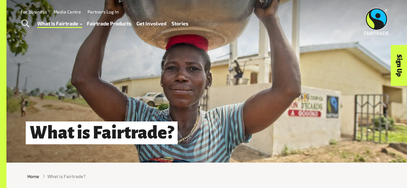  I want to click on a: What is Fairtrade, so click(59, 23).